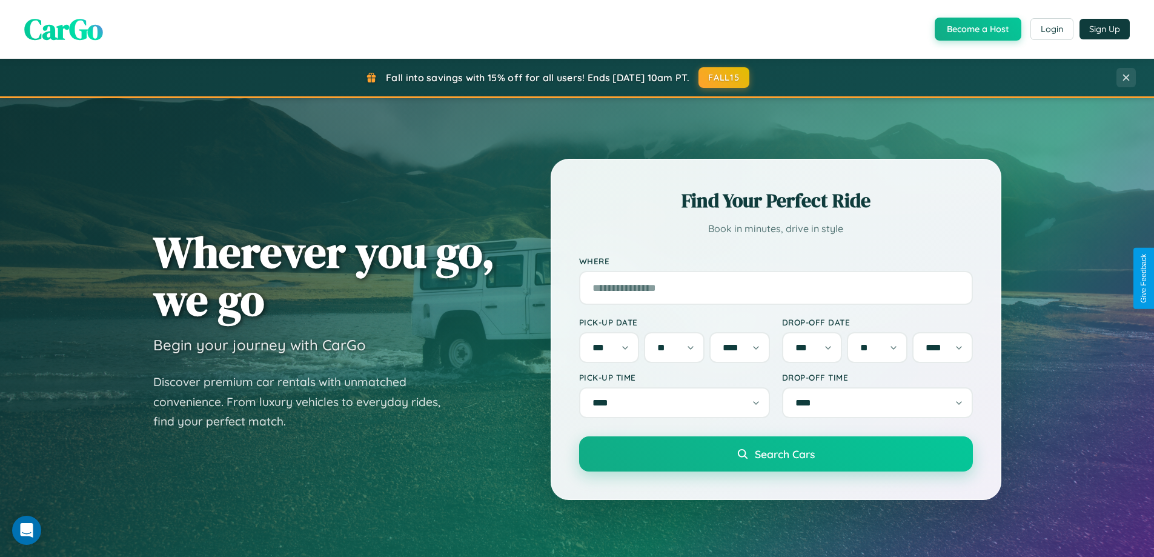 The width and height of the screenshot is (1154, 557). What do you see at coordinates (64, 29) in the screenshot?
I see `span: CarGo` at bounding box center [64, 29].